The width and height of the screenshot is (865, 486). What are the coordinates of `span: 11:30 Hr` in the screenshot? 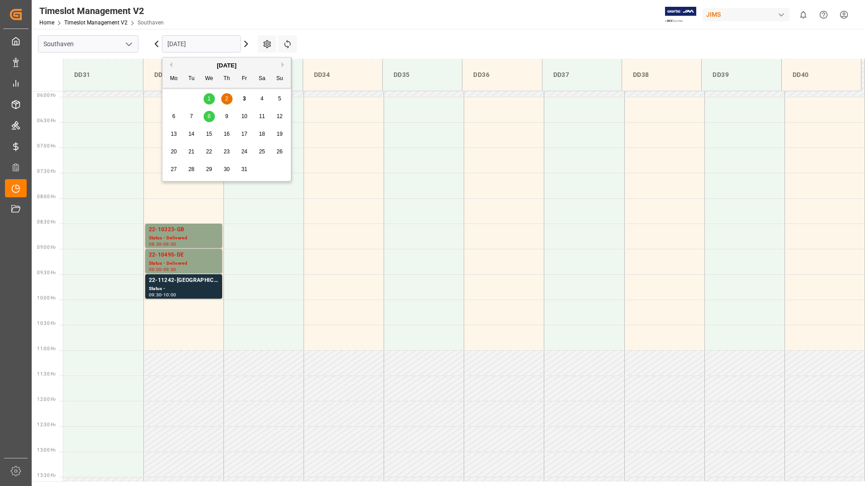 It's located at (46, 374).